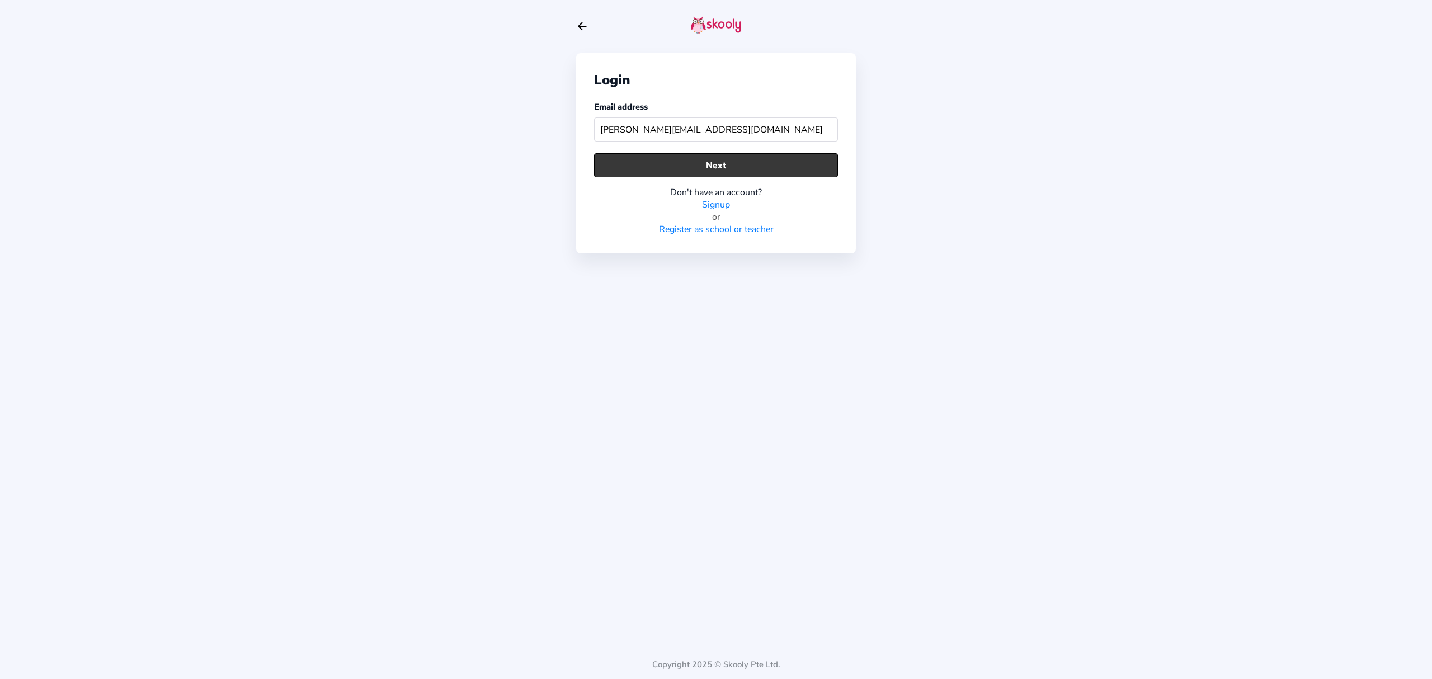 The height and width of the screenshot is (679, 1432). What do you see at coordinates (716, 217) in the screenshot?
I see `div: or` at bounding box center [716, 217].